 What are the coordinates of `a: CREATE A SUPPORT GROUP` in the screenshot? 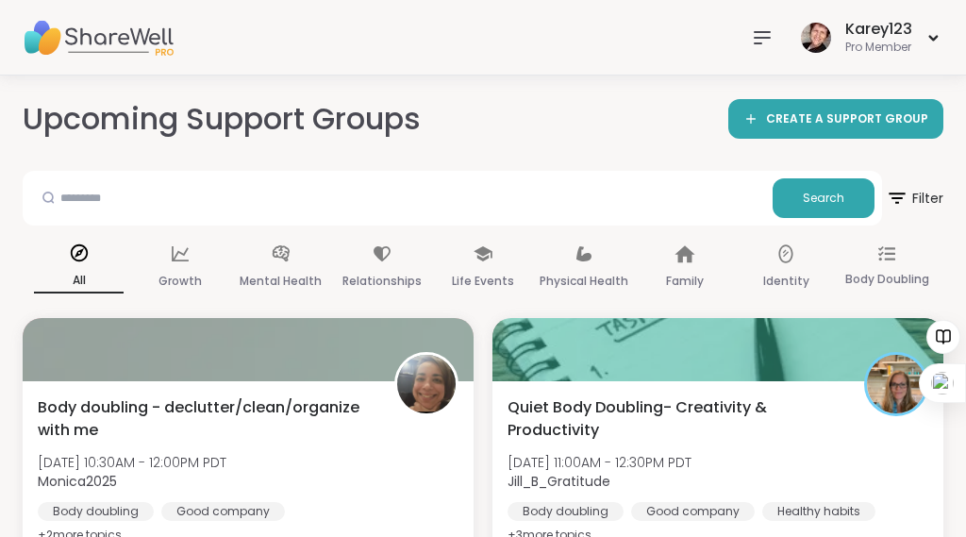 It's located at (836, 119).